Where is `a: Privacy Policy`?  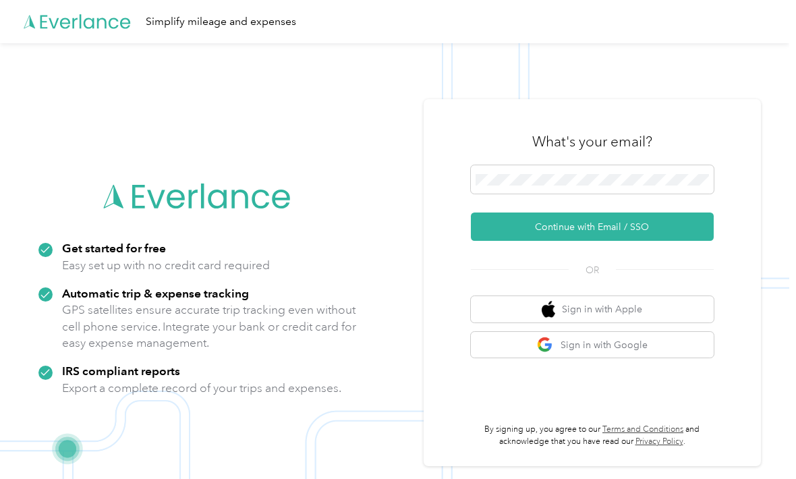
a: Privacy Policy is located at coordinates (659, 441).